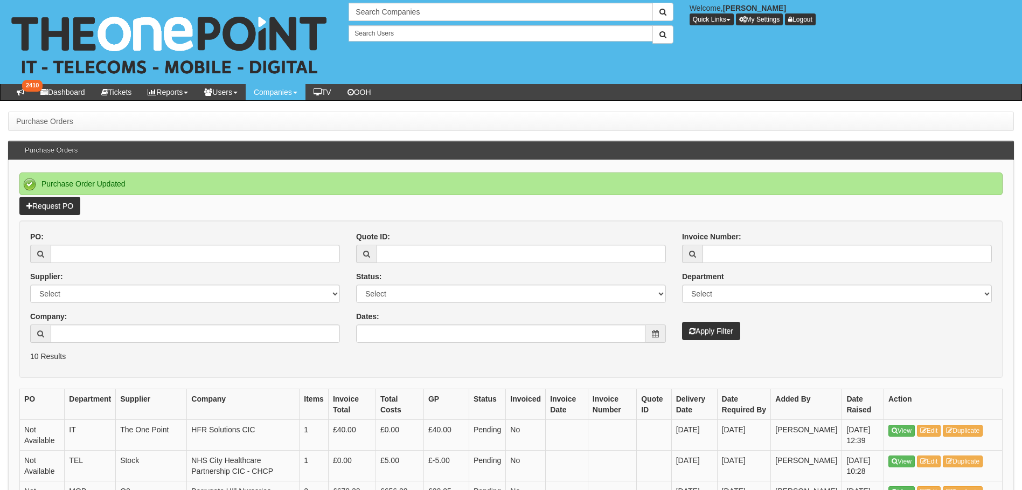  I want to click on label: Dates:, so click(367, 316).